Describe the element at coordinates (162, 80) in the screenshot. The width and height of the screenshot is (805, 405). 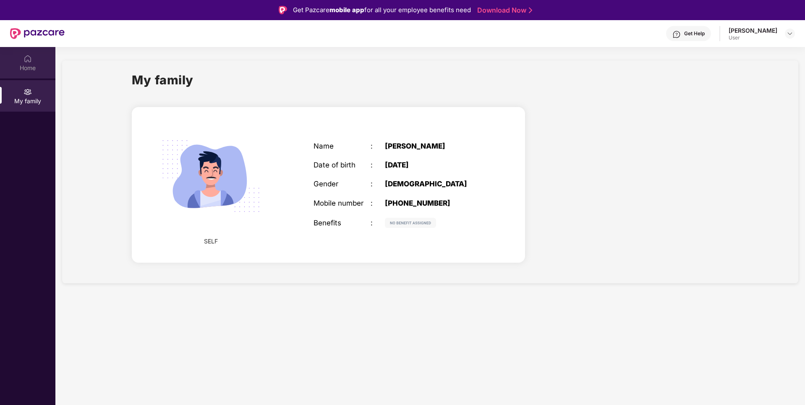
I see `h1: My family` at that location.